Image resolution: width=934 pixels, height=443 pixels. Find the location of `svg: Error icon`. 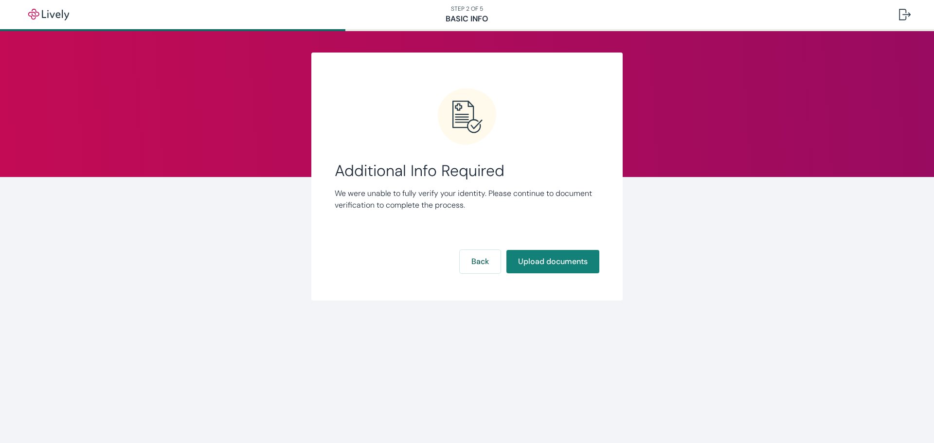

svg: Error icon is located at coordinates (467, 117).